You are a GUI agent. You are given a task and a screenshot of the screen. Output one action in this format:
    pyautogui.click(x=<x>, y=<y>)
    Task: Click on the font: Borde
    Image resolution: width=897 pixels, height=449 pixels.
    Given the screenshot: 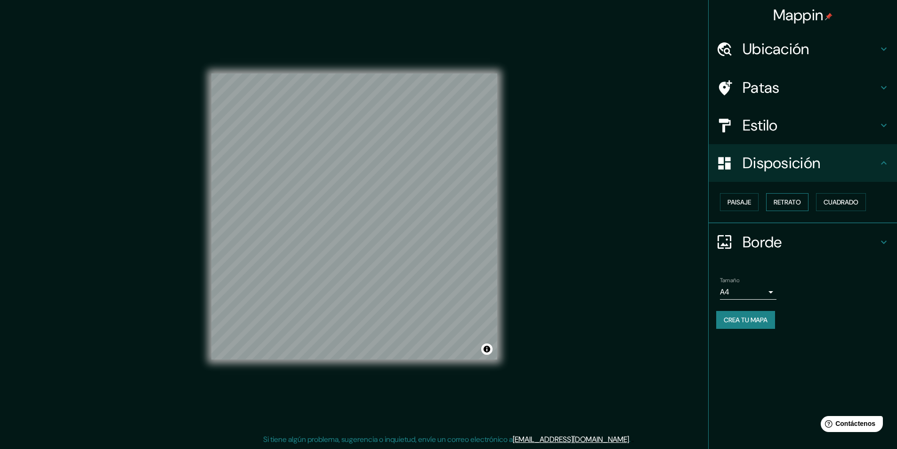 What is the action you would take?
    pyautogui.click(x=762, y=242)
    